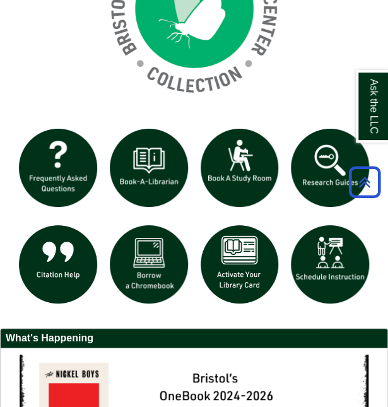 The width and height of the screenshot is (388, 407). I want to click on img: citation help icon links to citation help guide page, so click(58, 265).